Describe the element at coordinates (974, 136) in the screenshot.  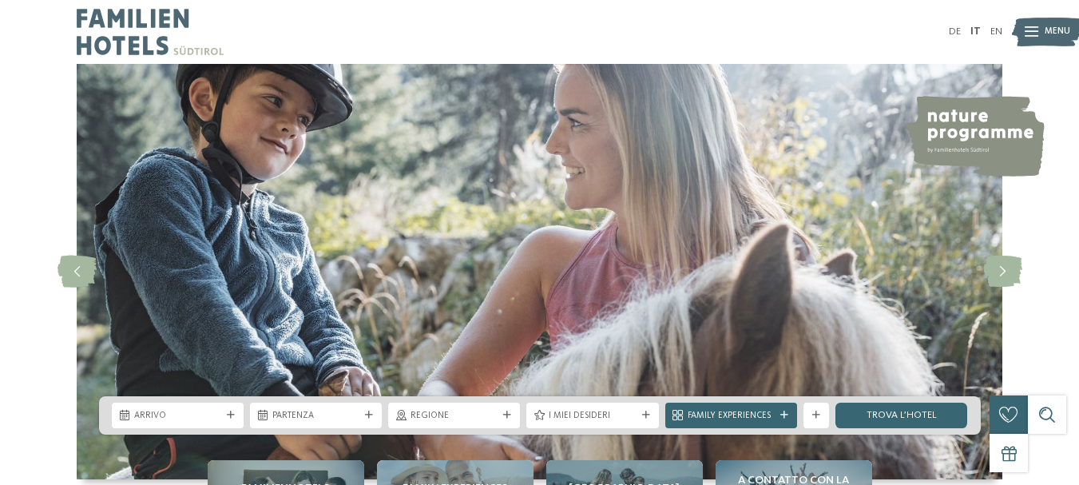
I see `a: nature programme by Familienhotels Südtirol` at that location.